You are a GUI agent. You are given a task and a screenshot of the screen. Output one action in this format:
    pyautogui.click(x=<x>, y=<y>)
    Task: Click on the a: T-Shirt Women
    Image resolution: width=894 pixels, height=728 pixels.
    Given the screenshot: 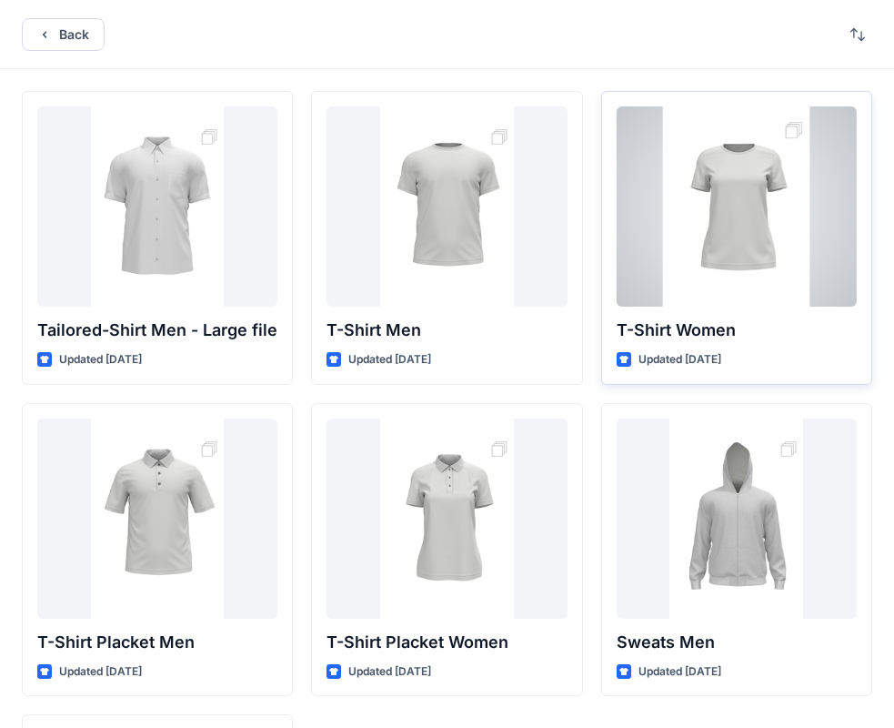 What is the action you would take?
    pyautogui.click(x=737, y=206)
    